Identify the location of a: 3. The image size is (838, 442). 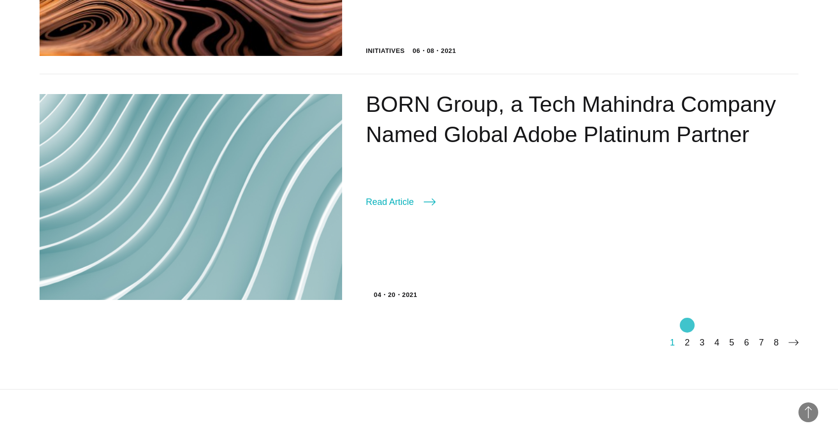
(702, 342).